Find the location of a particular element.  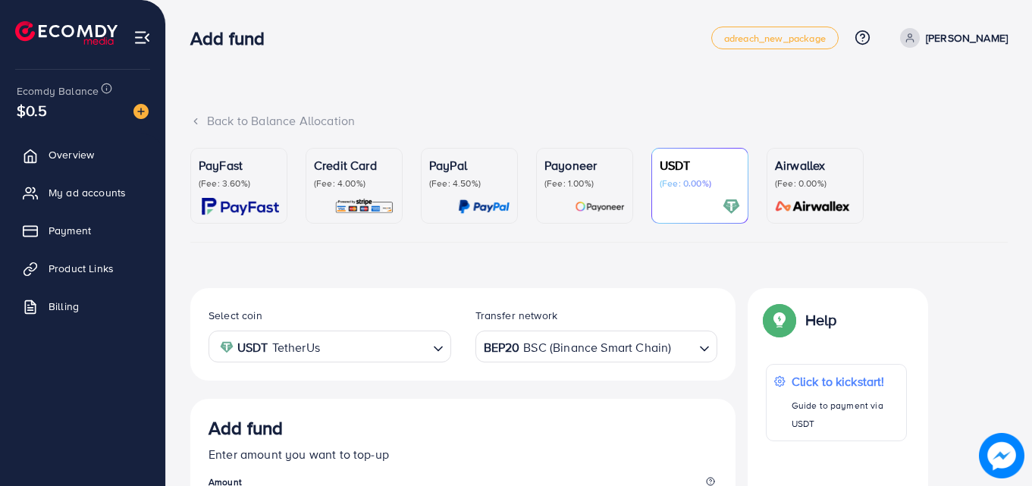

span: Product Links is located at coordinates (81, 268).